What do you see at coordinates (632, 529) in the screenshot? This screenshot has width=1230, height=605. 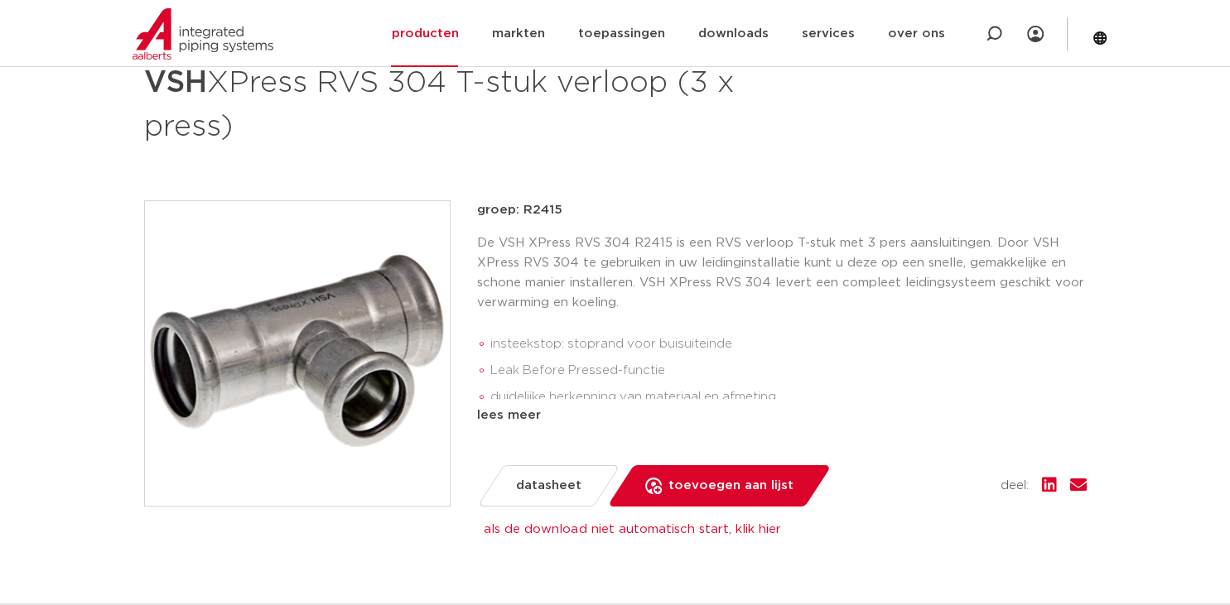 I see `a: als de download niet automatisch start, klik hier` at bounding box center [632, 529].